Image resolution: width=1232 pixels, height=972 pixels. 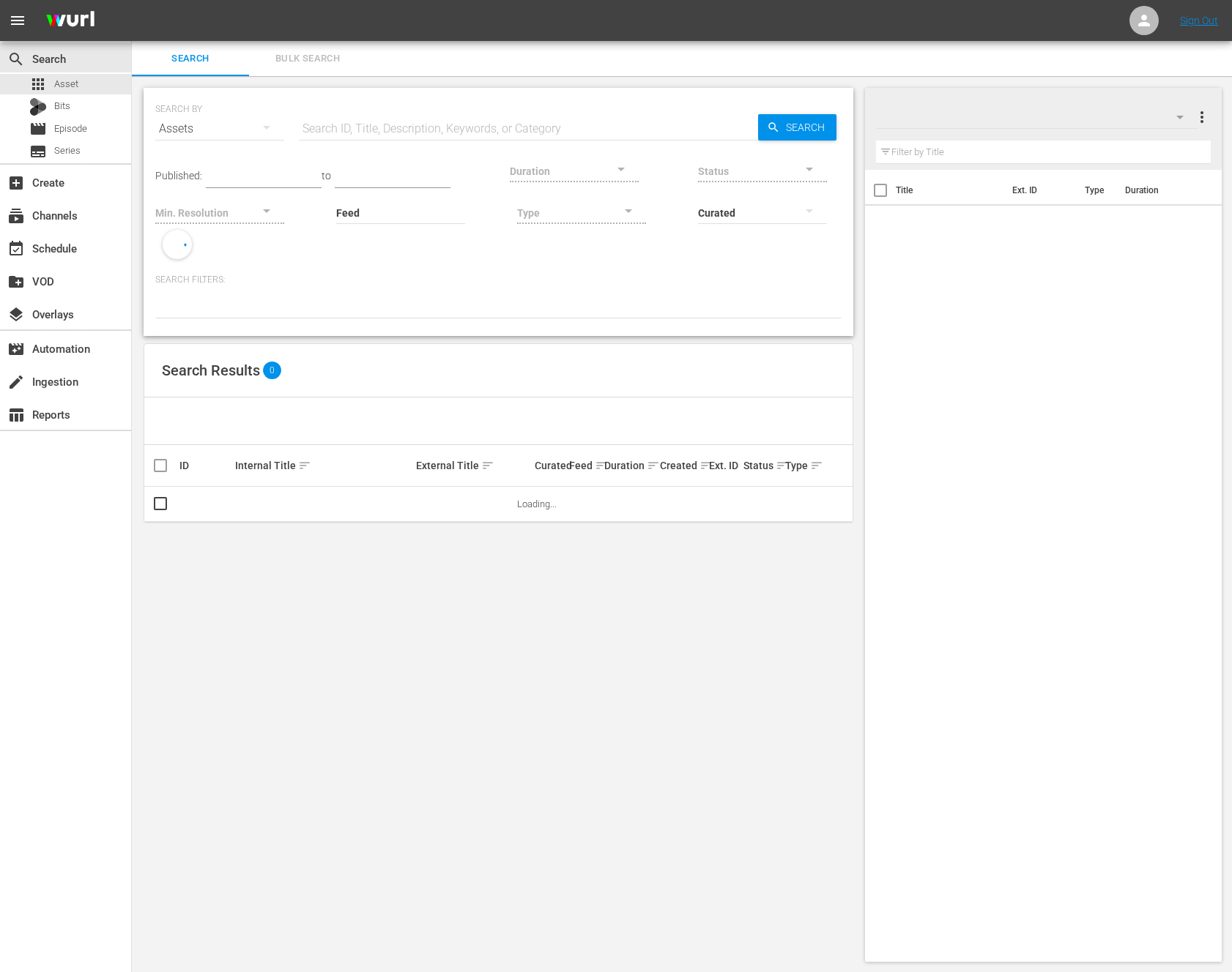 I want to click on button: more_vert, so click(x=1202, y=117).